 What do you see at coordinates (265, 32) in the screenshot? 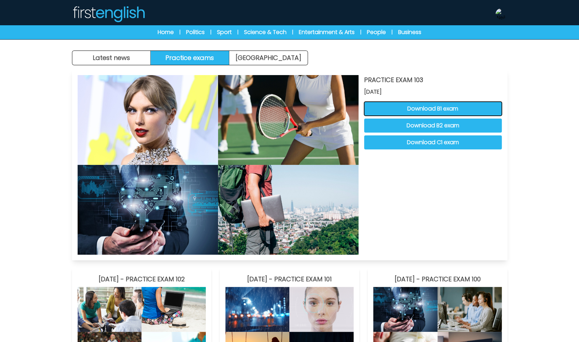
I see `a: Science & Tech` at bounding box center [265, 32].